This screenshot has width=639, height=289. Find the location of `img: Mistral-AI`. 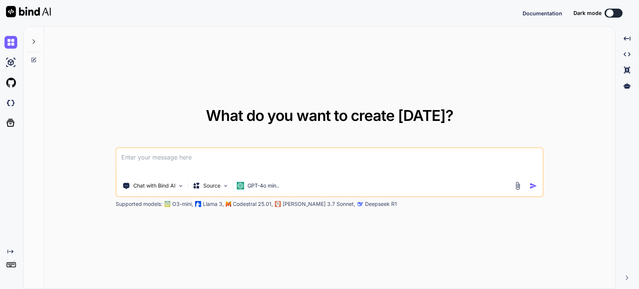

img: Mistral-AI is located at coordinates (229, 204).